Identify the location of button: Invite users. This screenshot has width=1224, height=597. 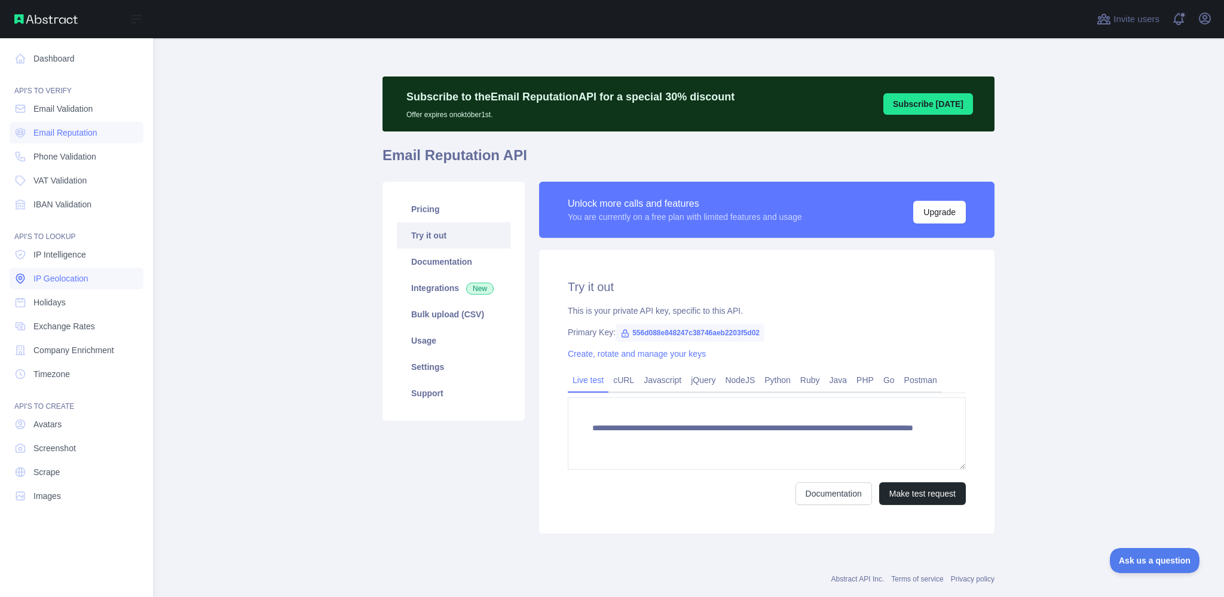
(1128, 19).